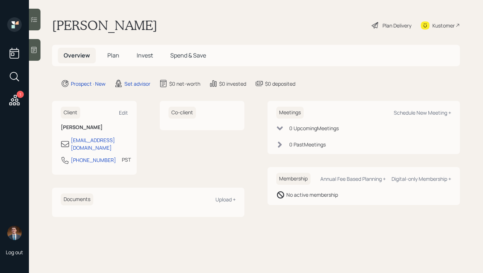  What do you see at coordinates (290, 112) in the screenshot?
I see `h6: Meetings` at bounding box center [290, 112].